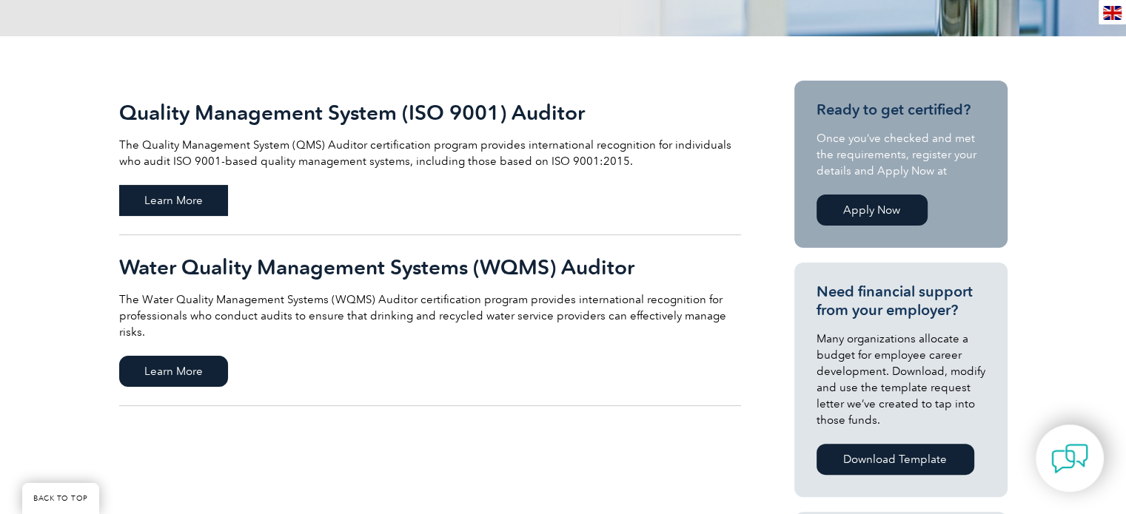 The image size is (1126, 514). I want to click on p: Once you’ve checked and met the requirements, register your details and Apply Now at, so click(901, 155).